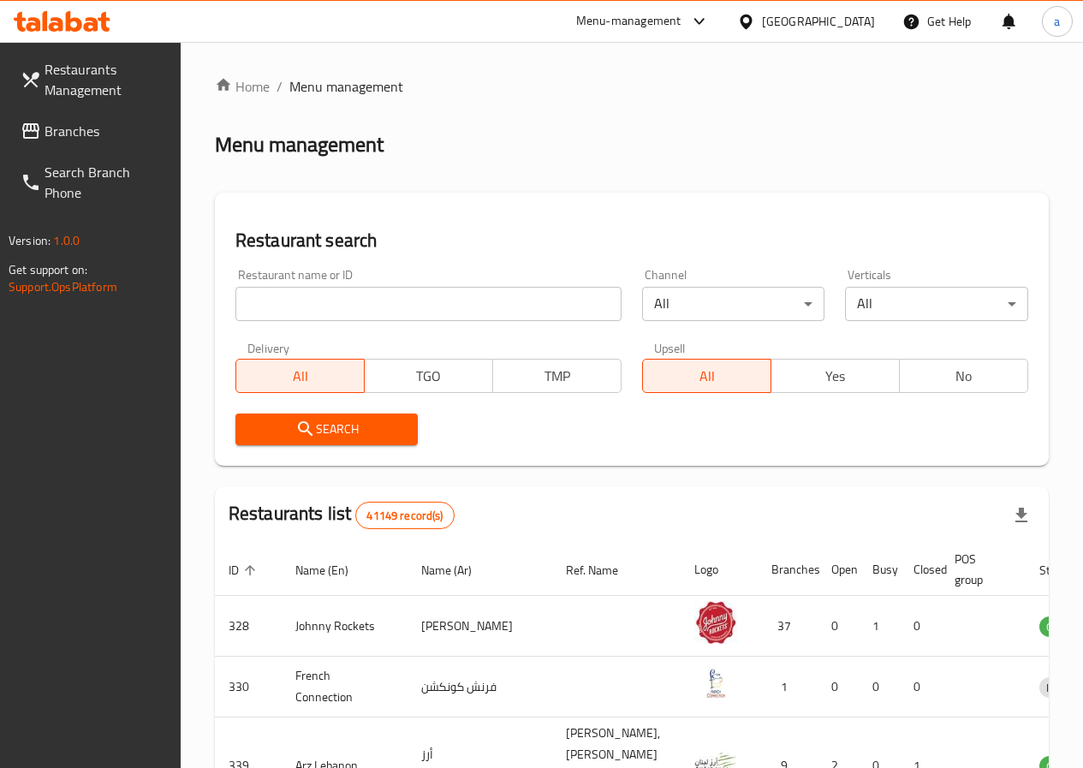  Describe the element at coordinates (628, 21) in the screenshot. I see `div: Menu-management` at that location.